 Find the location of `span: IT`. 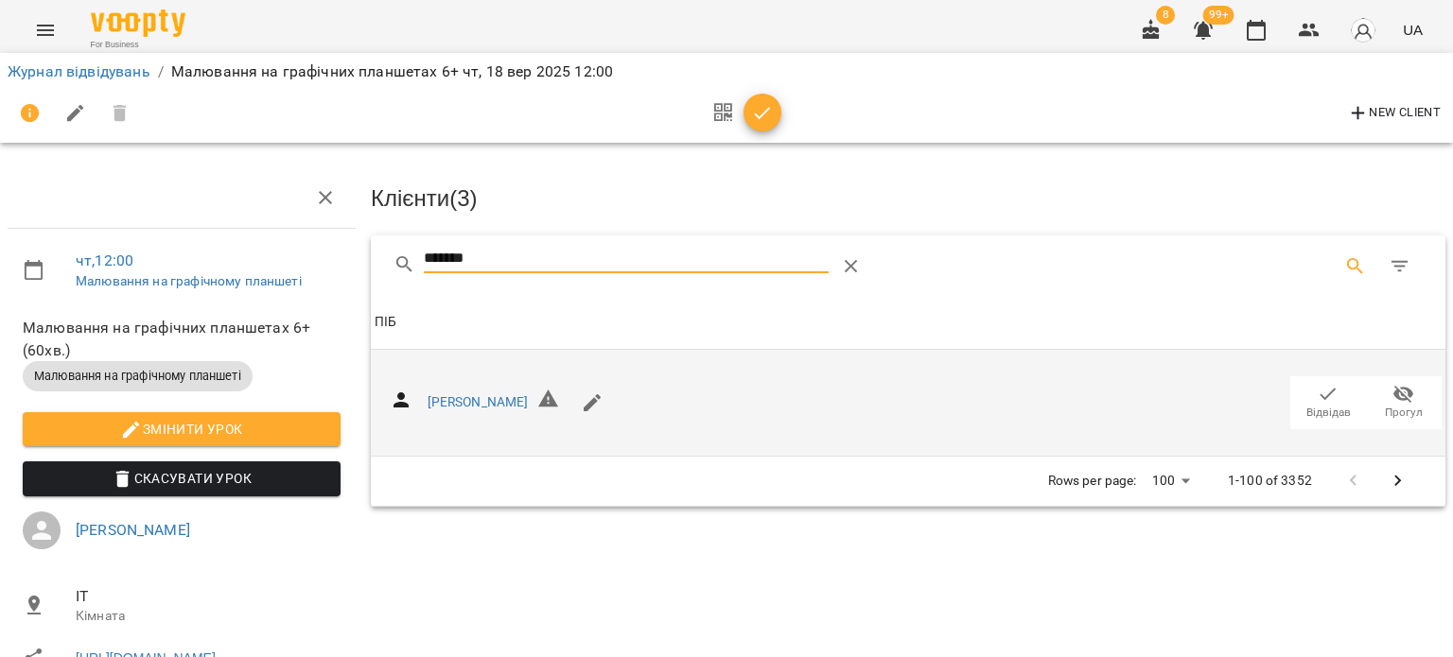

span: IT is located at coordinates (208, 597).